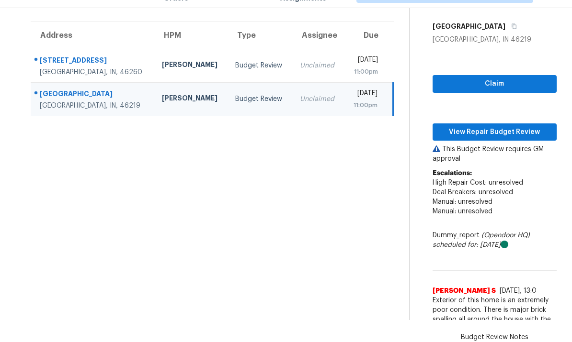 Image resolution: width=572 pixels, height=342 pixels. What do you see at coordinates (494, 240) in the screenshot?
I see `div: Dummy_report` at bounding box center [494, 240].